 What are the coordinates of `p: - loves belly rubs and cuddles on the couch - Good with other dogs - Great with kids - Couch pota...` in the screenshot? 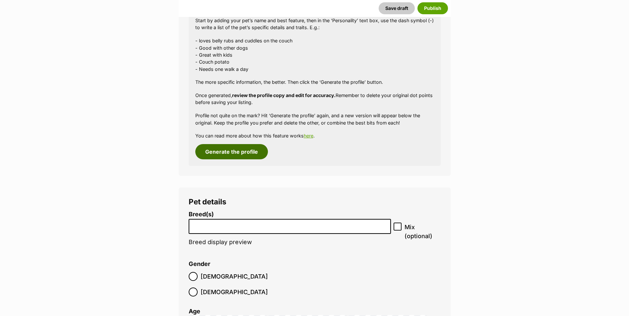 It's located at (315, 55).